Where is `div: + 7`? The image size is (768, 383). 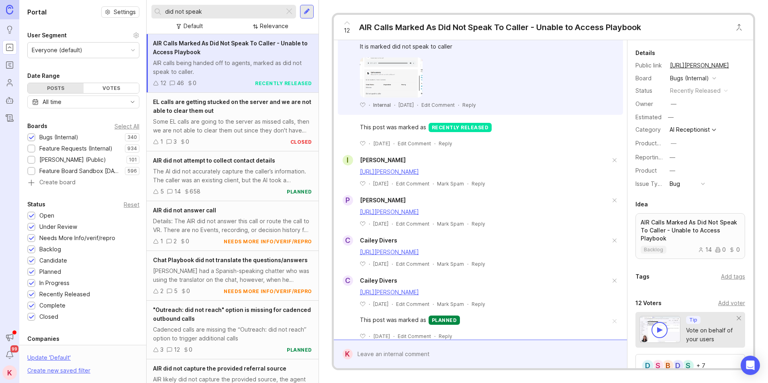 div: + 7 is located at coordinates (701, 366).